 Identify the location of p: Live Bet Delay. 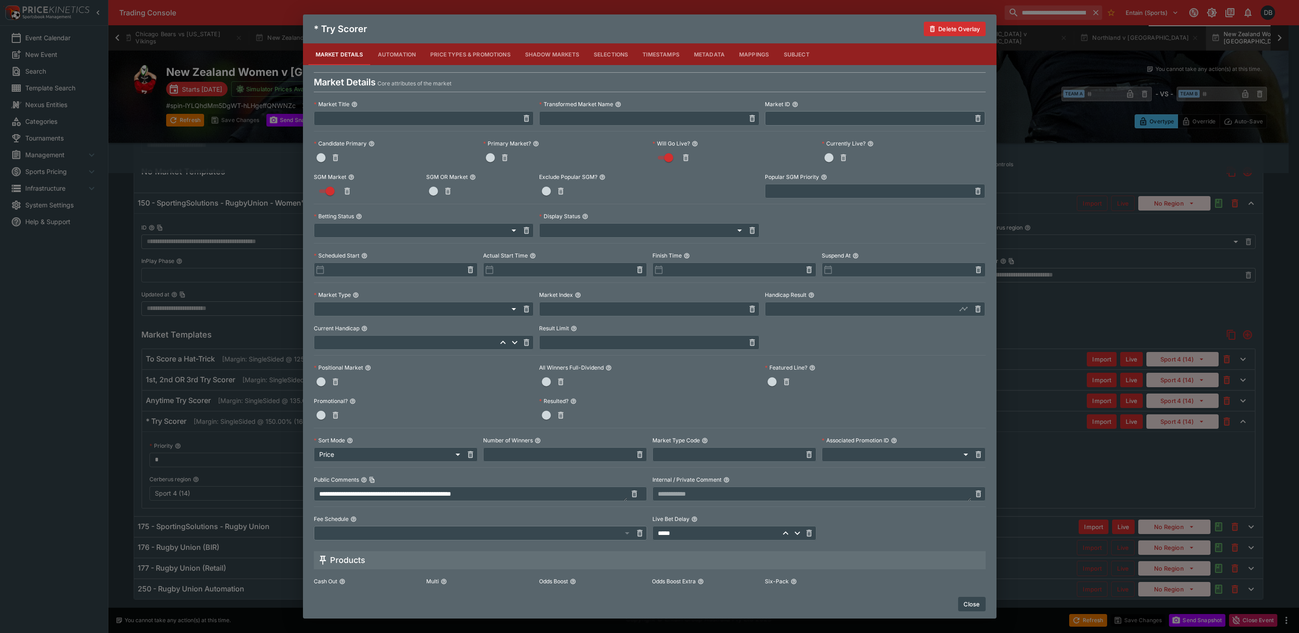
(671, 518).